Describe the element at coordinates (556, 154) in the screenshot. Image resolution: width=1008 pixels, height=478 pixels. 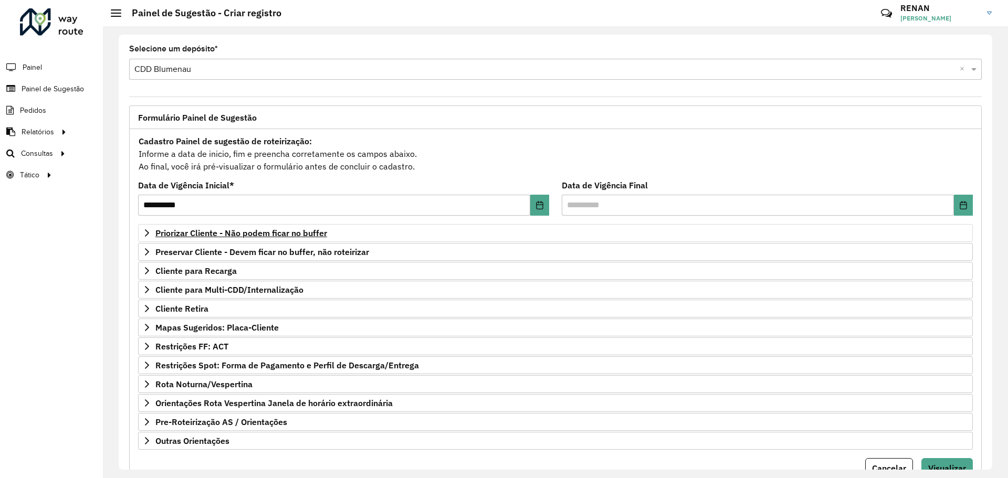
I see `div: Informe a data de inicio, fim e preencha corretamente os campos abaixo. Ao final, você irá pré-vi...` at that location.